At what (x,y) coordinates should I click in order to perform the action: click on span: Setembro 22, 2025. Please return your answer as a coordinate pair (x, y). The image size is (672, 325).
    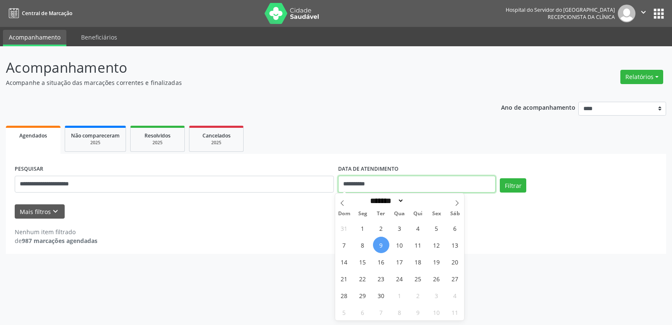
    Looking at the image, I should click on (362, 278).